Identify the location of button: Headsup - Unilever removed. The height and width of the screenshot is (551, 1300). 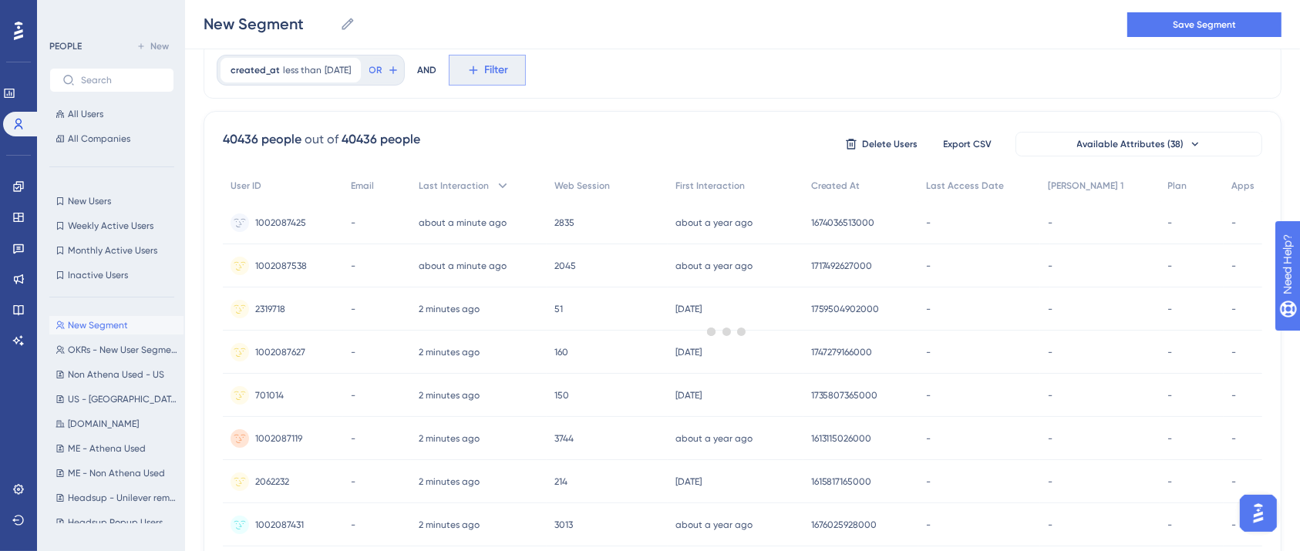
(116, 498).